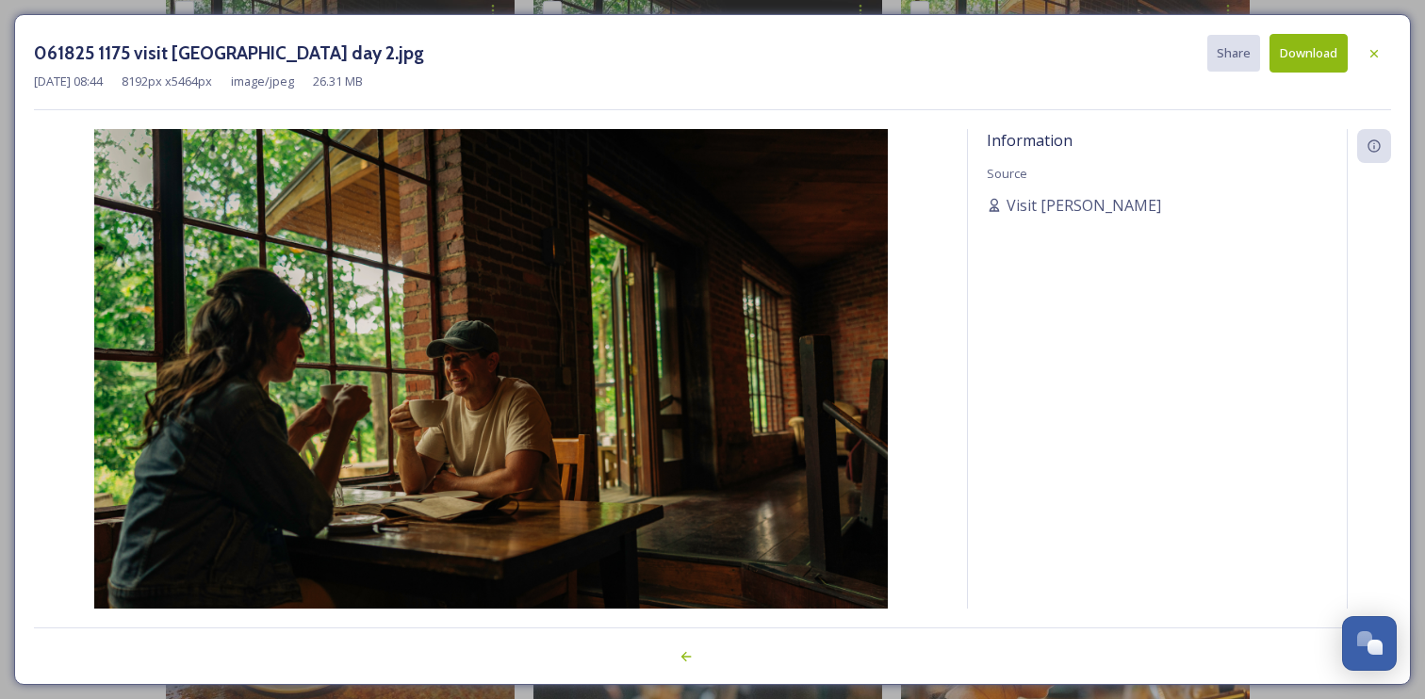  What do you see at coordinates (1007, 173) in the screenshot?
I see `span: Source` at bounding box center [1007, 173].